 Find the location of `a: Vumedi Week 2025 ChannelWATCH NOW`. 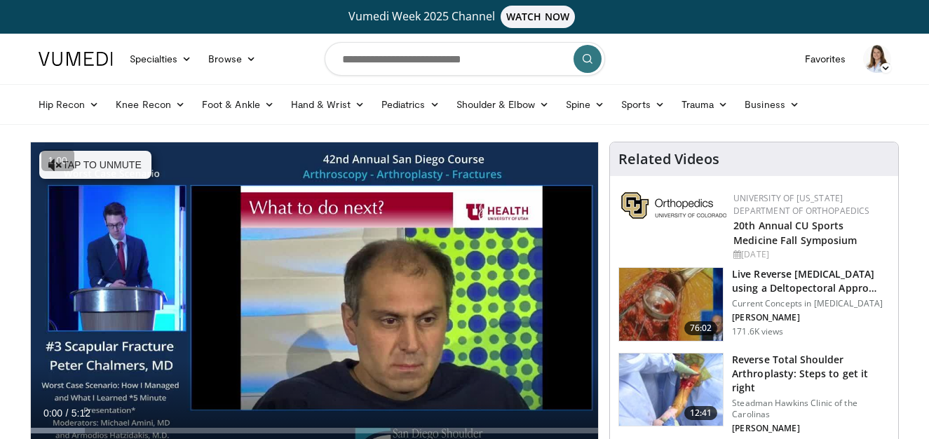

a: Vumedi Week 2025 ChannelWATCH NOW is located at coordinates (465, 17).